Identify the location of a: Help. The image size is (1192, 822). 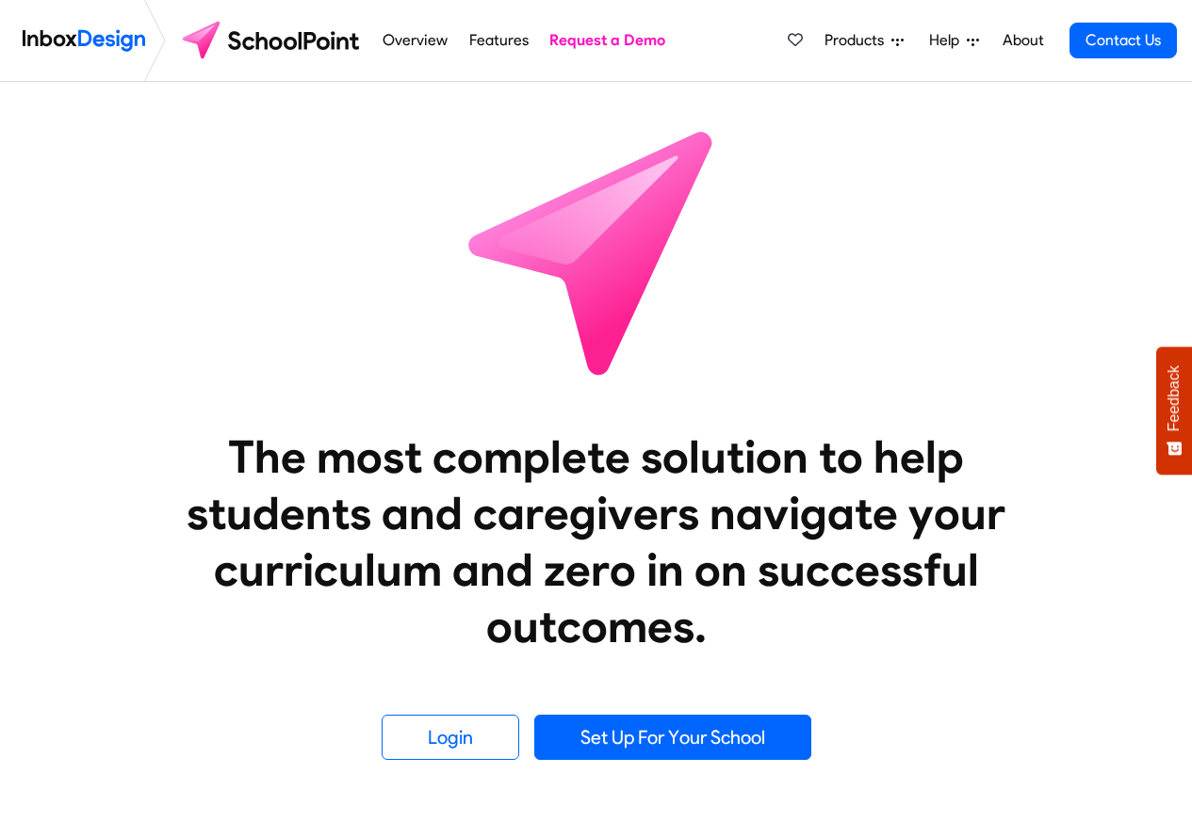
(953, 41).